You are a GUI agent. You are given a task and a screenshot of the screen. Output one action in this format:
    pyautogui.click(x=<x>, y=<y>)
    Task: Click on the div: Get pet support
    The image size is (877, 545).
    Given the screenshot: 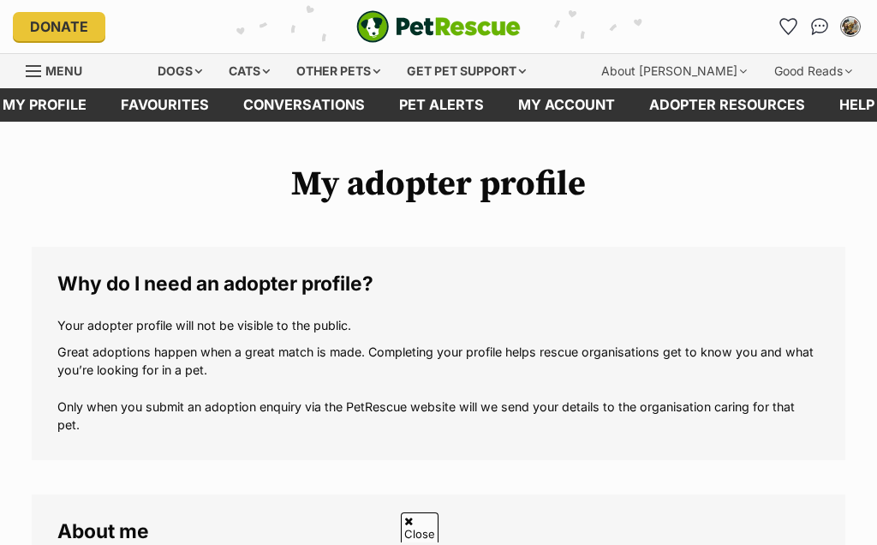 What is the action you would take?
    pyautogui.click(x=466, y=71)
    